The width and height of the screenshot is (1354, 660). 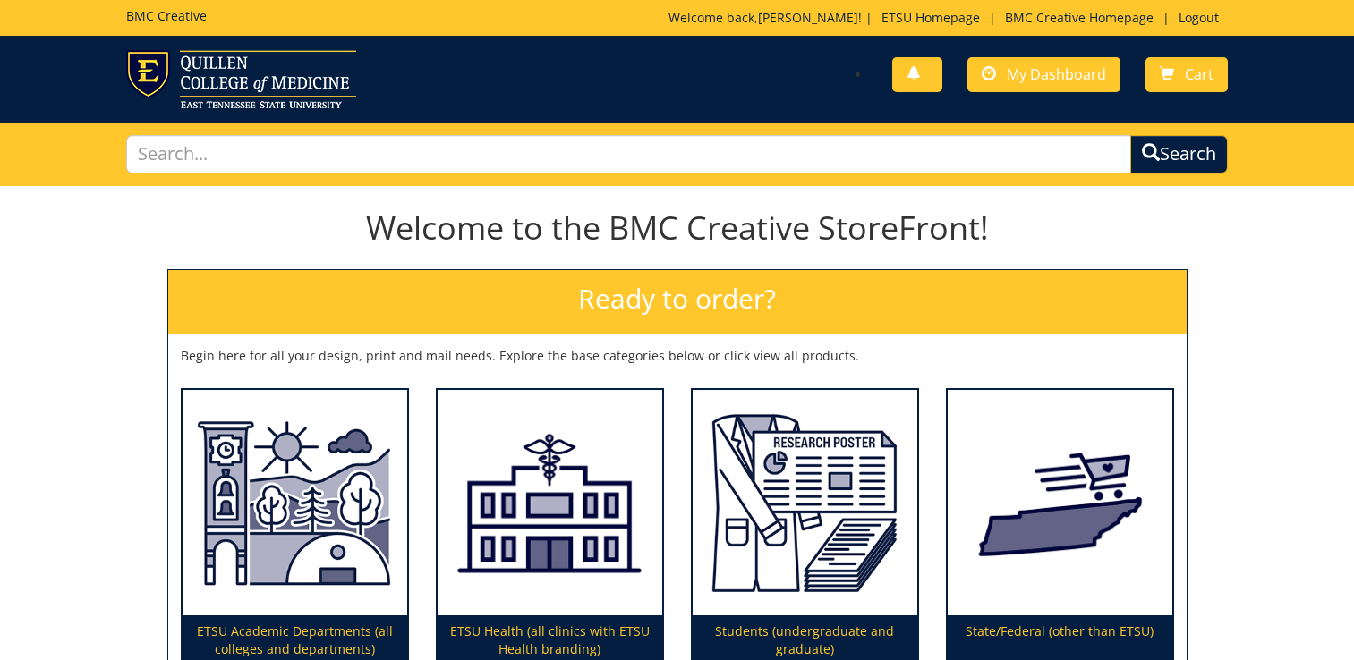 I want to click on span: My Dashboard, so click(x=1056, y=74).